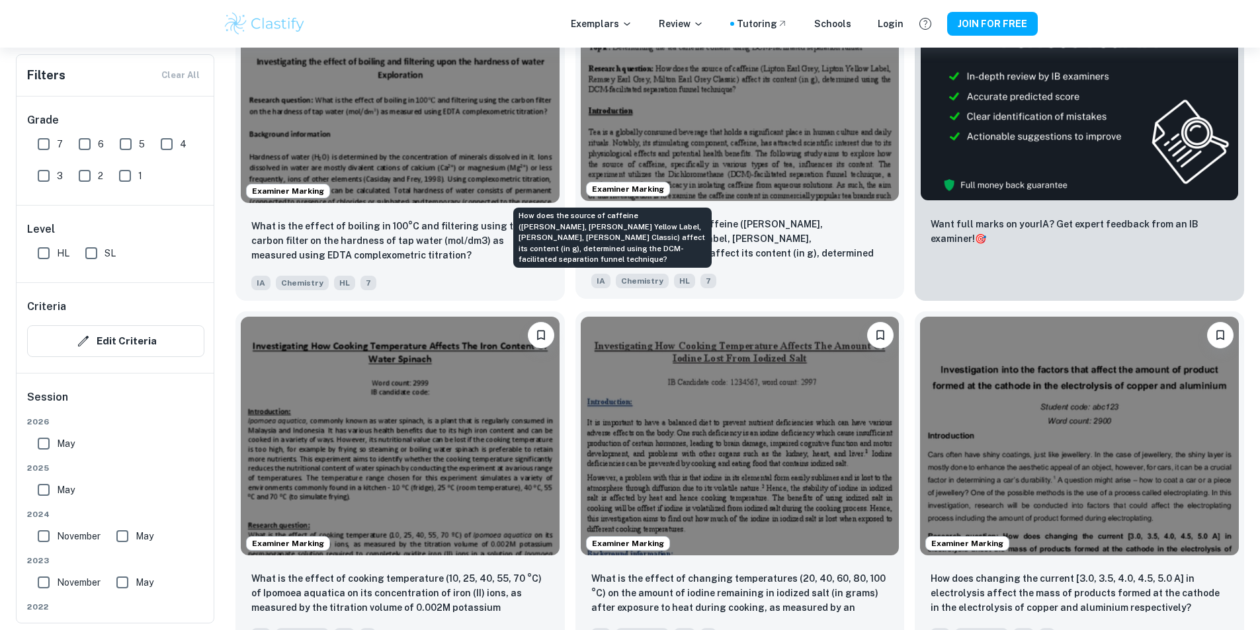 Image resolution: width=1260 pixels, height=630 pixels. Describe the element at coordinates (116, 468) in the screenshot. I see `span: 2025` at that location.